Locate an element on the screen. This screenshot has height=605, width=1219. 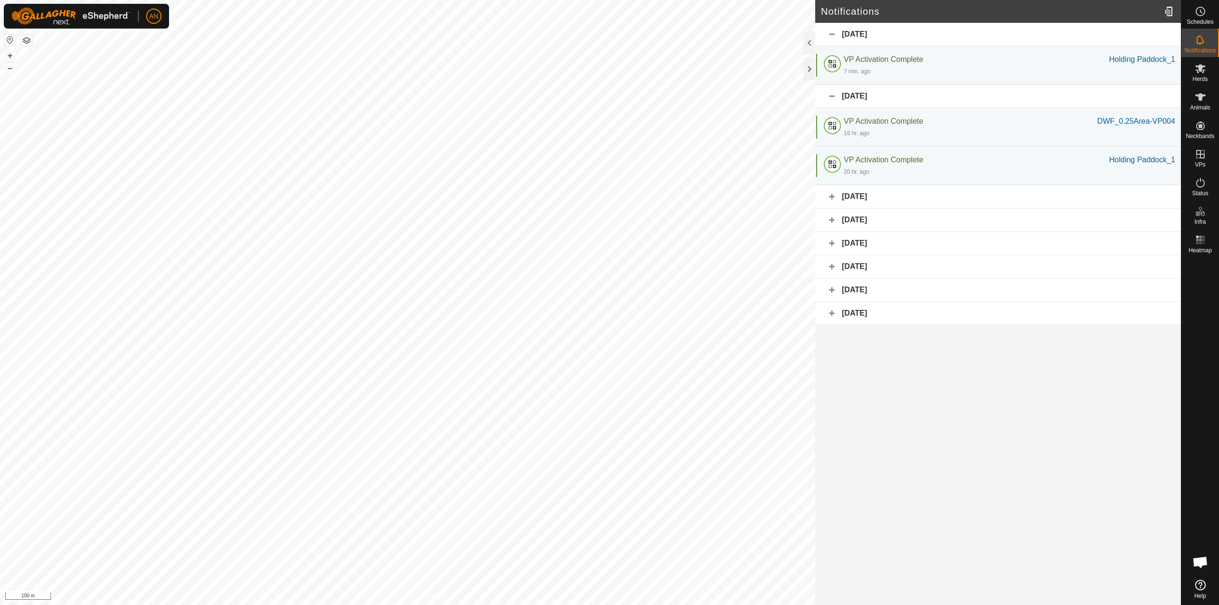
img: Gallagher Logo is located at coordinates (71, 16).